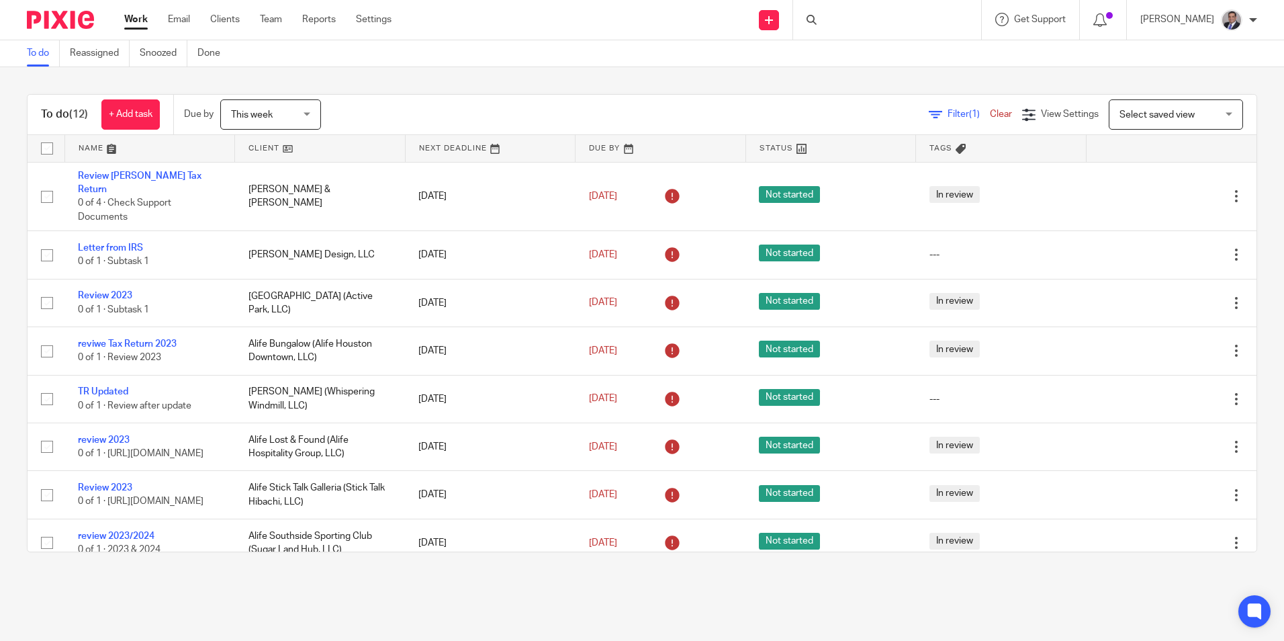 This screenshot has width=1284, height=641. I want to click on a: reviwe Tax Return 2023, so click(127, 344).